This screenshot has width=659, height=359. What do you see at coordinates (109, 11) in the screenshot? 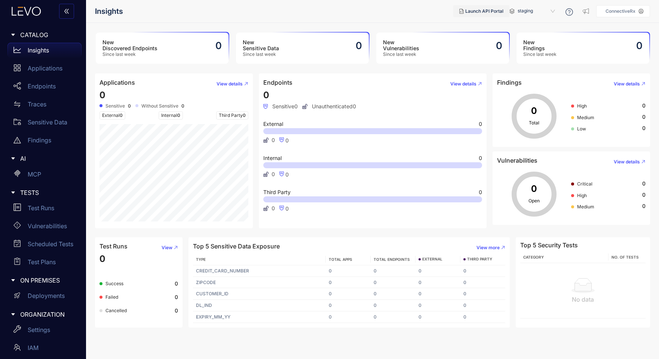
I see `span: Insights` at bounding box center [109, 11].